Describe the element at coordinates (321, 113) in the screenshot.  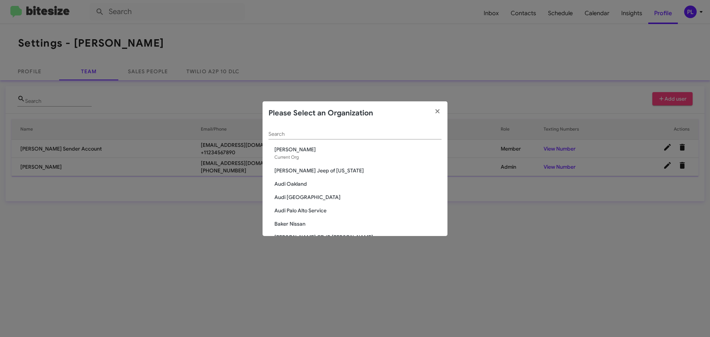
I see `h2: Please Select an Organization` at that location.